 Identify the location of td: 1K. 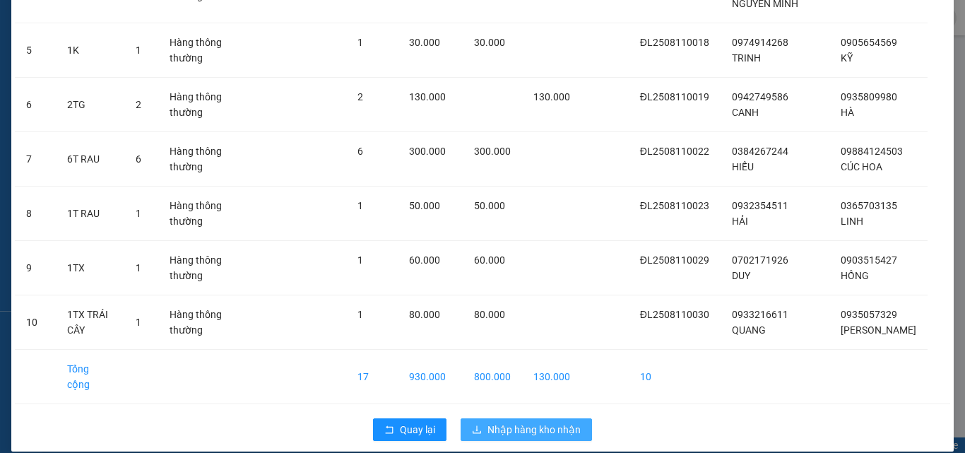
(90, 50).